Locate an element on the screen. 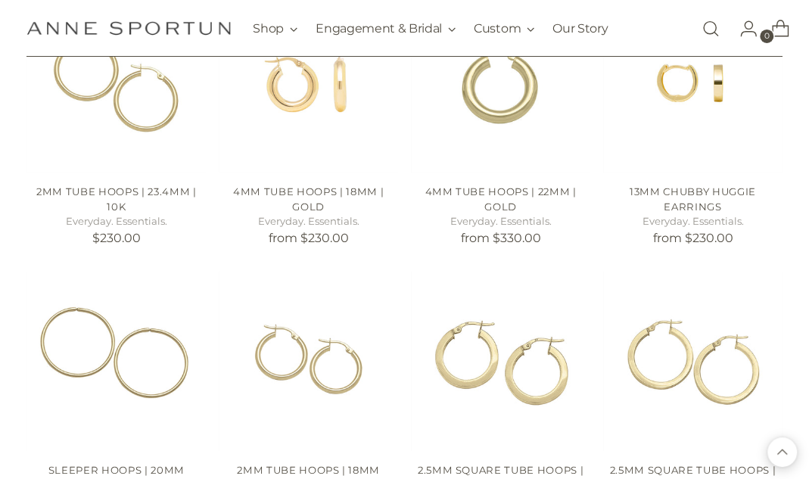 The image size is (809, 479). button: Back to top is located at coordinates (781, 452).